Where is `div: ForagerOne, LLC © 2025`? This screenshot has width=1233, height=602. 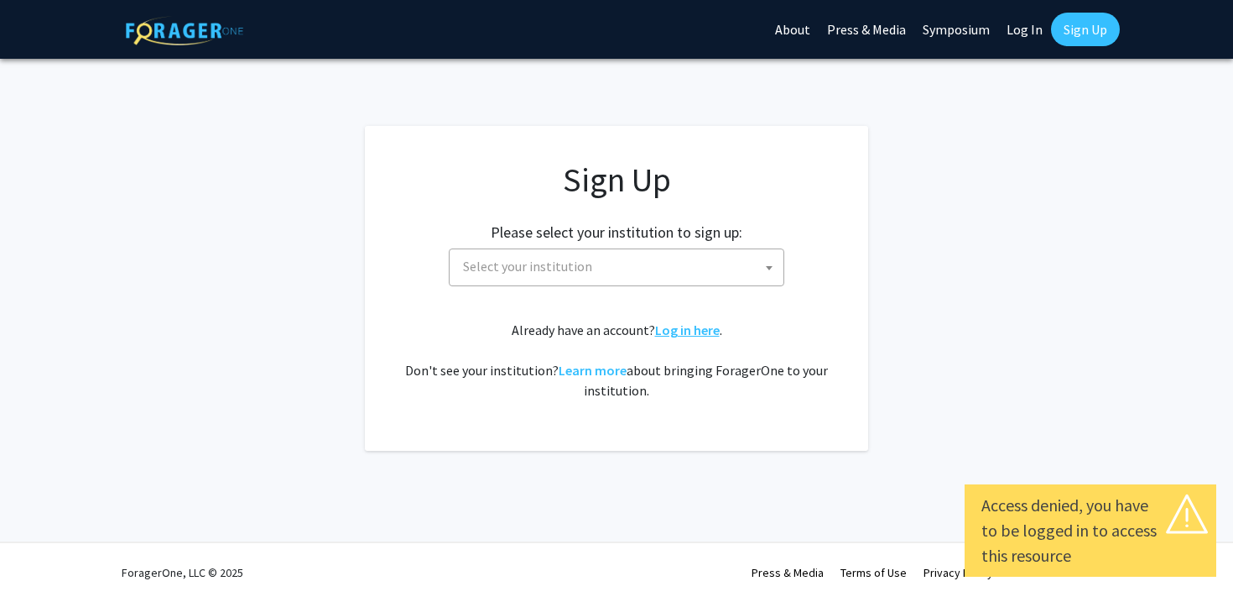
div: ForagerOne, LLC © 2025 is located at coordinates (182, 572).